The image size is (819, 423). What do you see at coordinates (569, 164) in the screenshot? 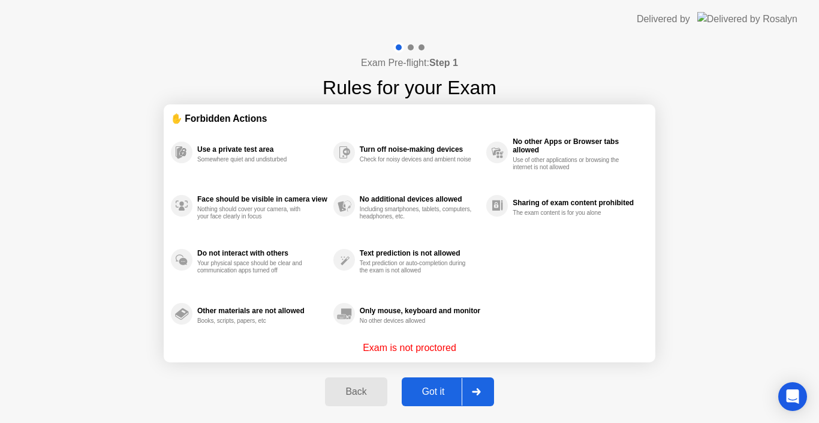
I see `div: Use of other applications or browsing the internet is not allowed` at bounding box center [569, 164].